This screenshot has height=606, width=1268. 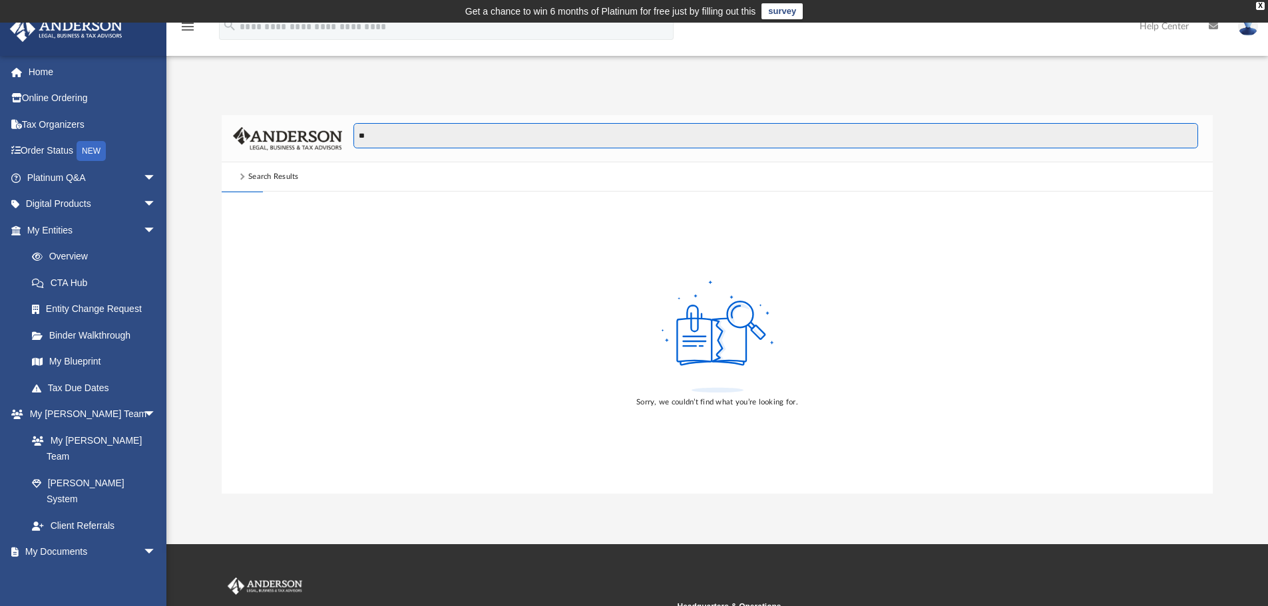 What do you see at coordinates (188, 27) in the screenshot?
I see `i: menu` at bounding box center [188, 27].